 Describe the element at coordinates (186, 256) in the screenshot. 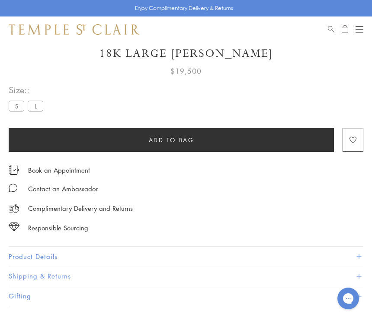

I see `button: Product Details` at that location.